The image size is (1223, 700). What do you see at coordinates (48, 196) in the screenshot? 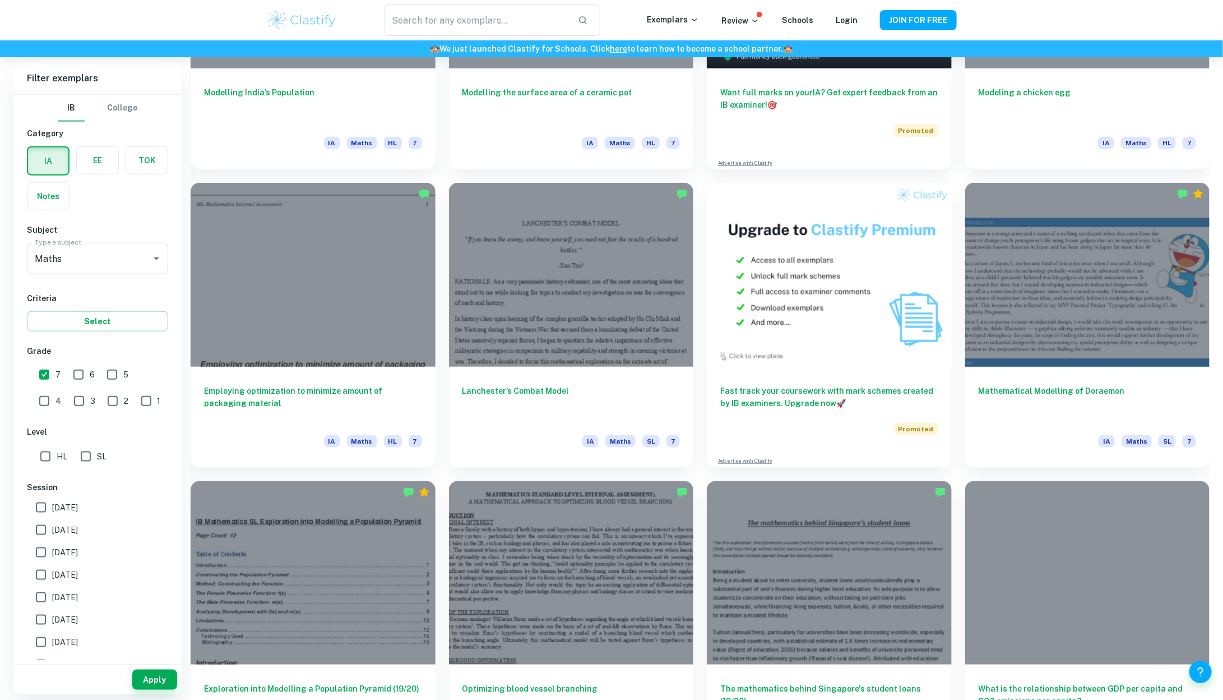
I see `button: Notes` at bounding box center [48, 196].